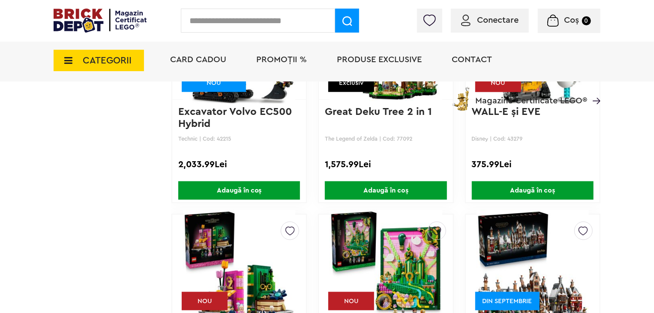  Describe the element at coordinates (386, 139) in the screenshot. I see `p: The Legend of Zelda | Cod: 77092` at that location.